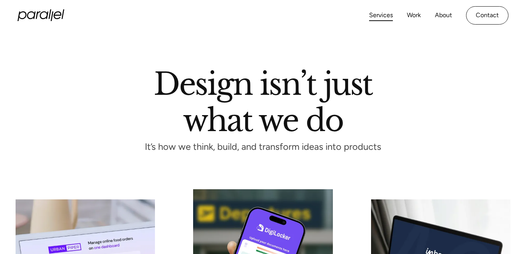 This screenshot has height=254, width=526. Describe the element at coordinates (381, 15) in the screenshot. I see `a: Services` at that location.